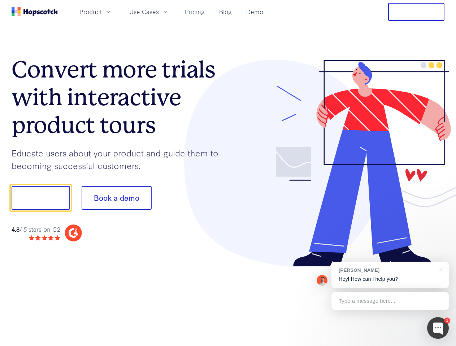  I want to click on p: Hey! How can I help you?, so click(390, 279).